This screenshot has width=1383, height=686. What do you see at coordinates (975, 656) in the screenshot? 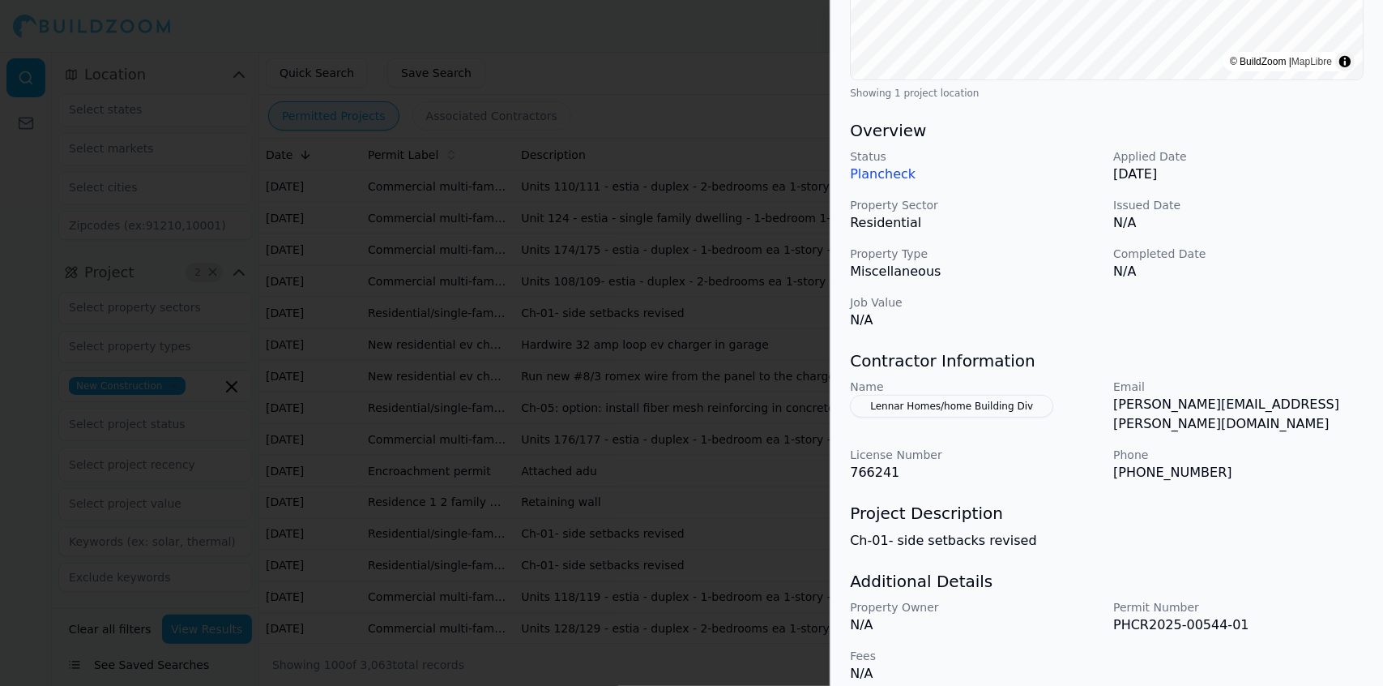
I see `p: Fees` at bounding box center [975, 656].